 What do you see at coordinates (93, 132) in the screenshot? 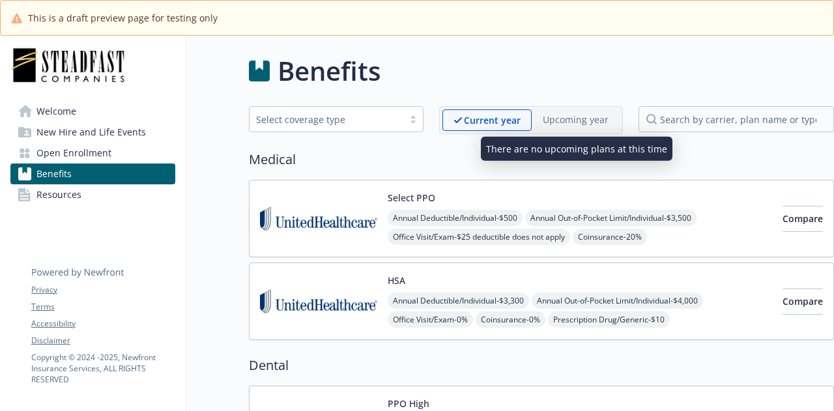
I see `a: New Hire and Life Events` at bounding box center [93, 132].